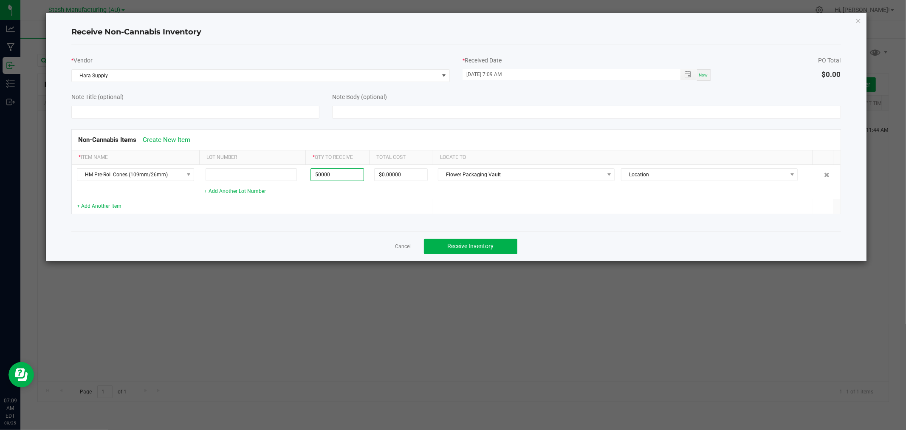 This screenshot has height=430, width=906. Describe the element at coordinates (255, 76) in the screenshot. I see `span: Hara Supply` at that location.